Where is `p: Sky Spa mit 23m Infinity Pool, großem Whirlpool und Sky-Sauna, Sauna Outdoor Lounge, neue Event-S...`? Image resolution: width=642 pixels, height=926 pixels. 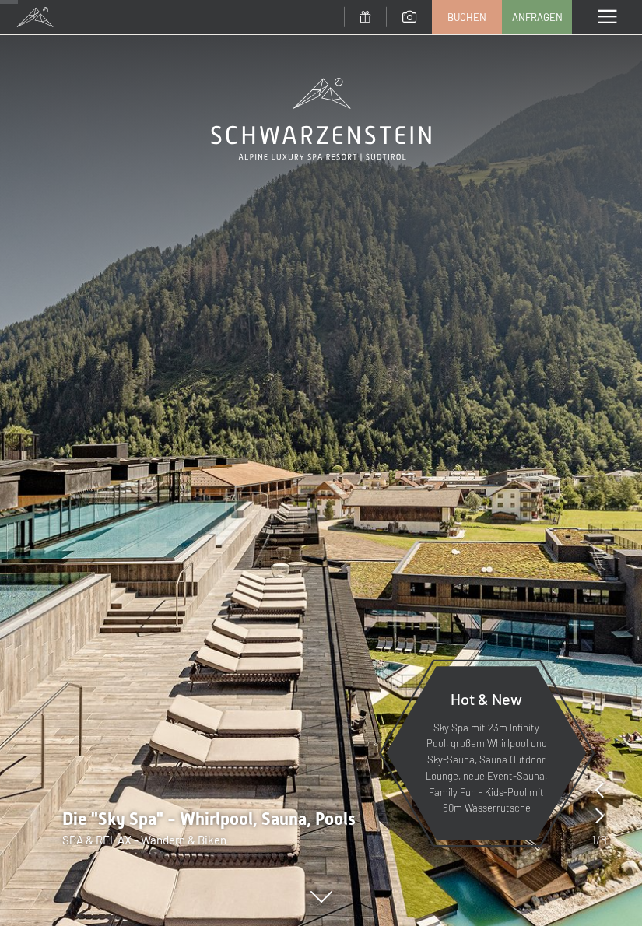
p: Sky Spa mit 23m Infinity Pool, großem Whirlpool und Sky-Sauna, Sauna Outdoor Lounge, neue Event-S... is located at coordinates (486, 768).